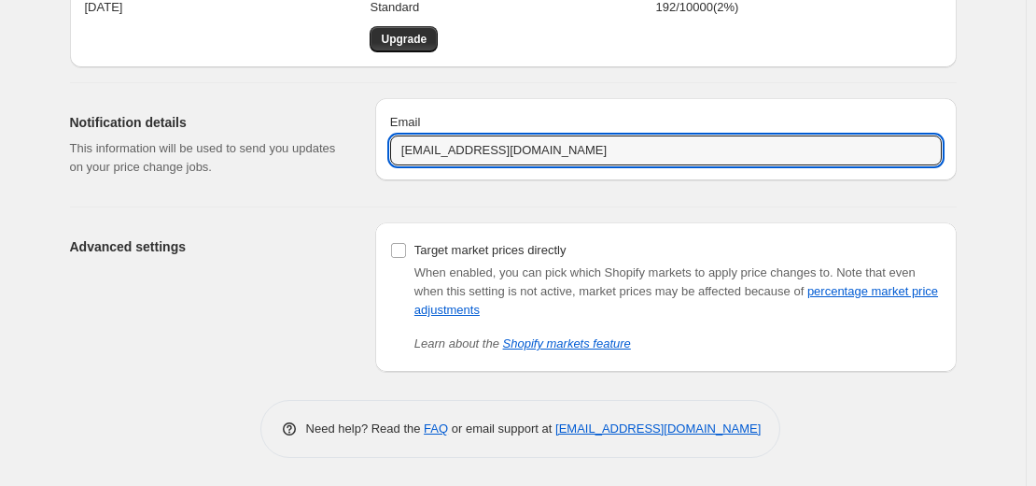  Describe the element at coordinates (501, 428) in the screenshot. I see `span: or email support at` at that location.